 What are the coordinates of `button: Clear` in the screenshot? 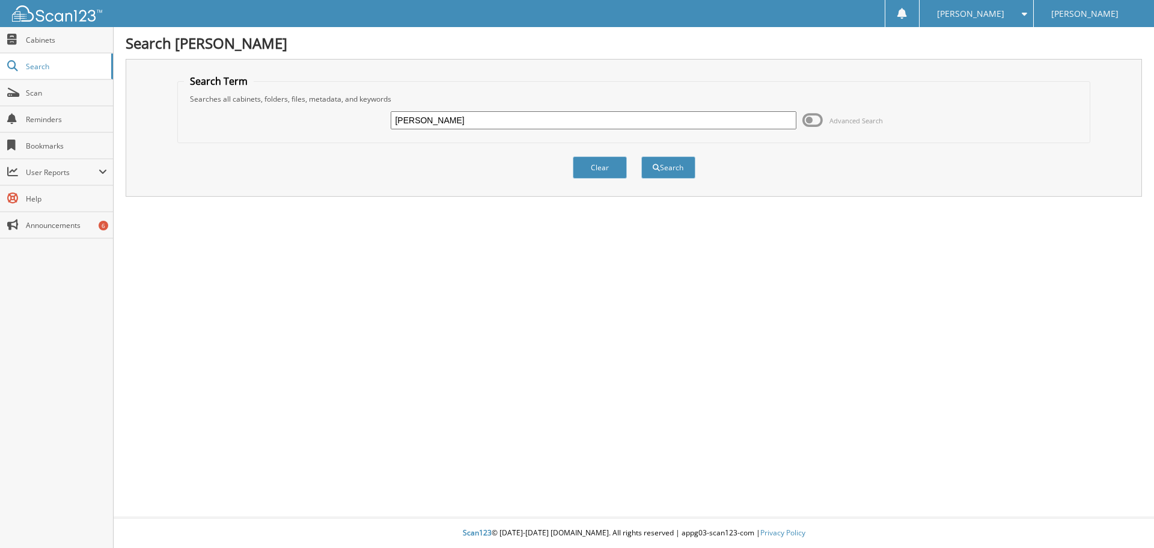 It's located at (600, 167).